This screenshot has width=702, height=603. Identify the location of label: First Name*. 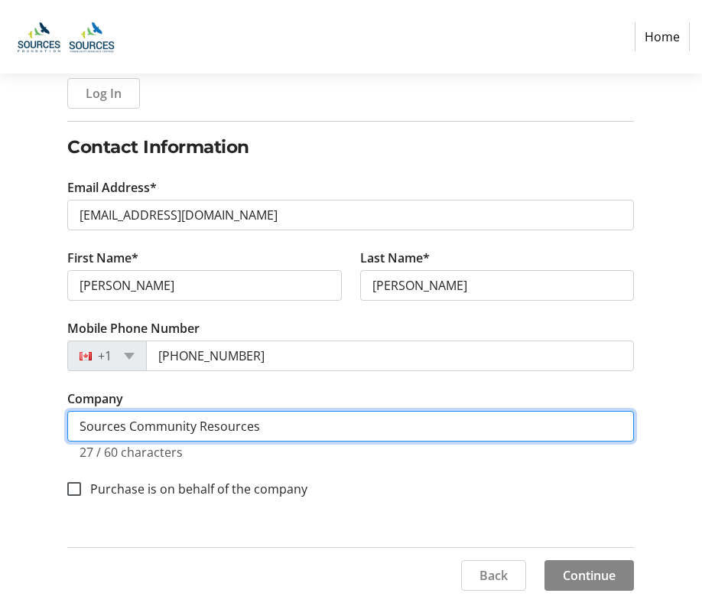
(102, 258).